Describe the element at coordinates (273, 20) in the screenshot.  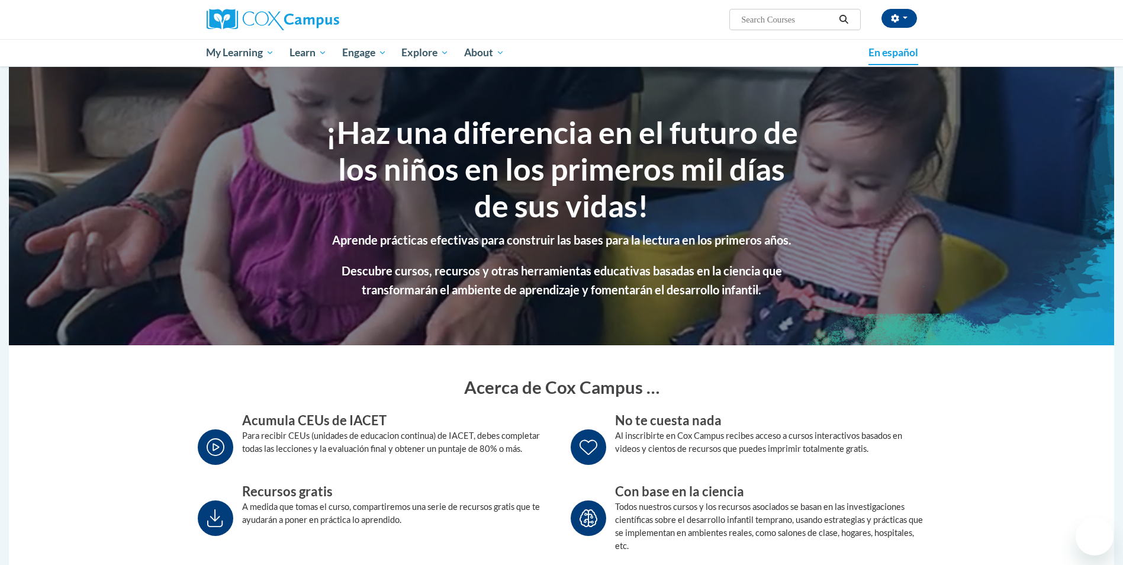
I see `img: Cox Campus` at that location.